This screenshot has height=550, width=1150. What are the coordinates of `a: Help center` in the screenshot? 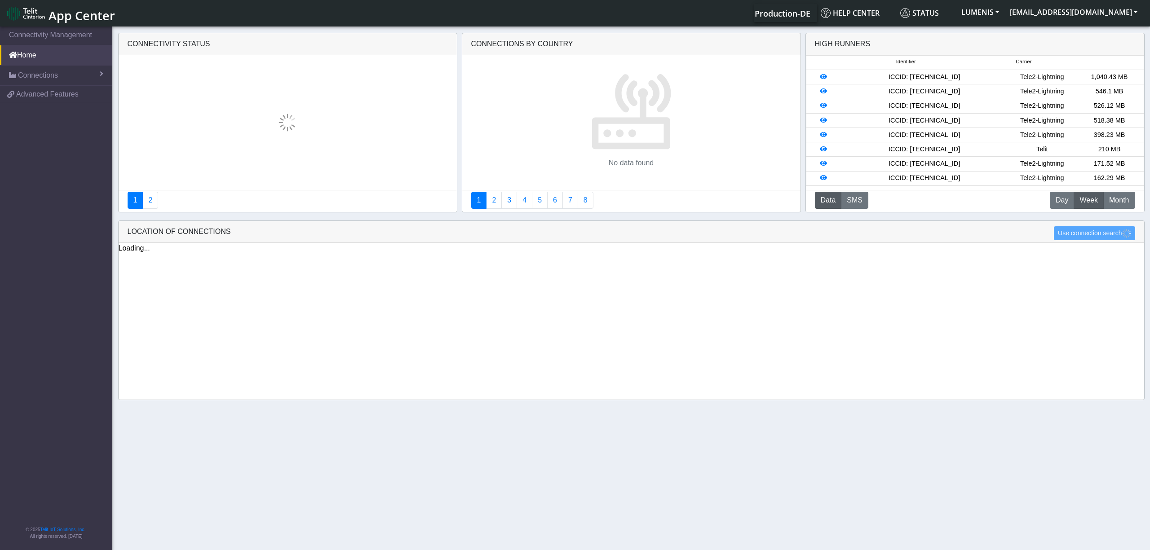 It's located at (857, 13).